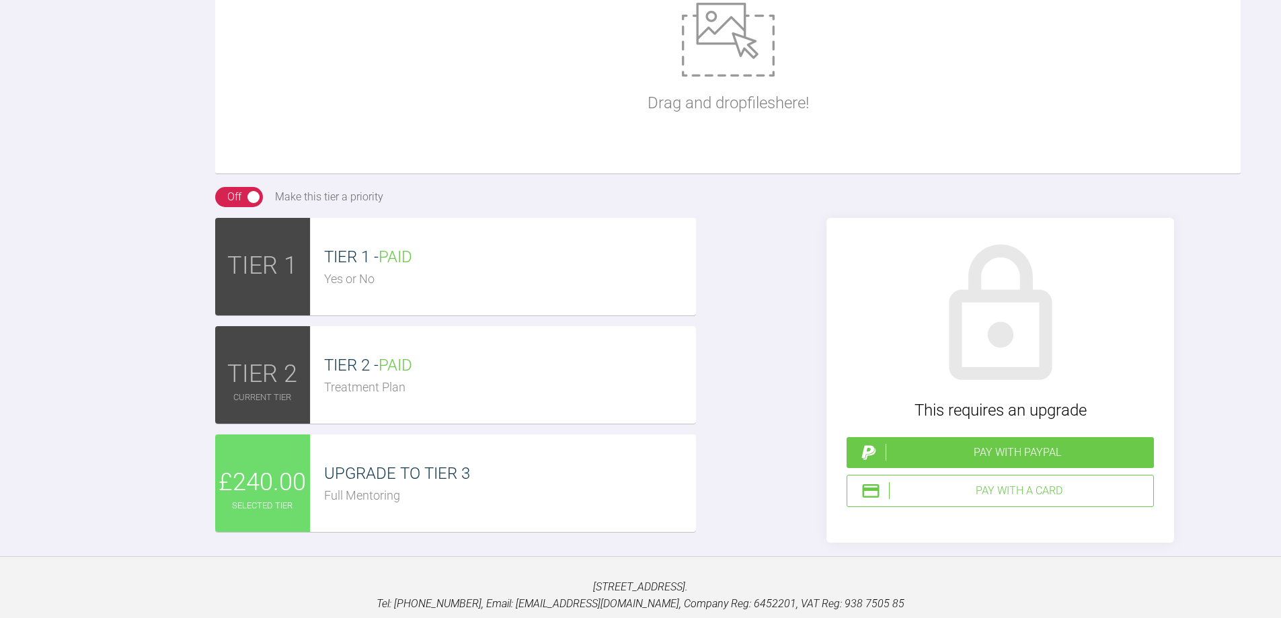  What do you see at coordinates (1000, 315) in the screenshot?
I see `img: lock.6dc949b6.svg` at bounding box center [1000, 315].